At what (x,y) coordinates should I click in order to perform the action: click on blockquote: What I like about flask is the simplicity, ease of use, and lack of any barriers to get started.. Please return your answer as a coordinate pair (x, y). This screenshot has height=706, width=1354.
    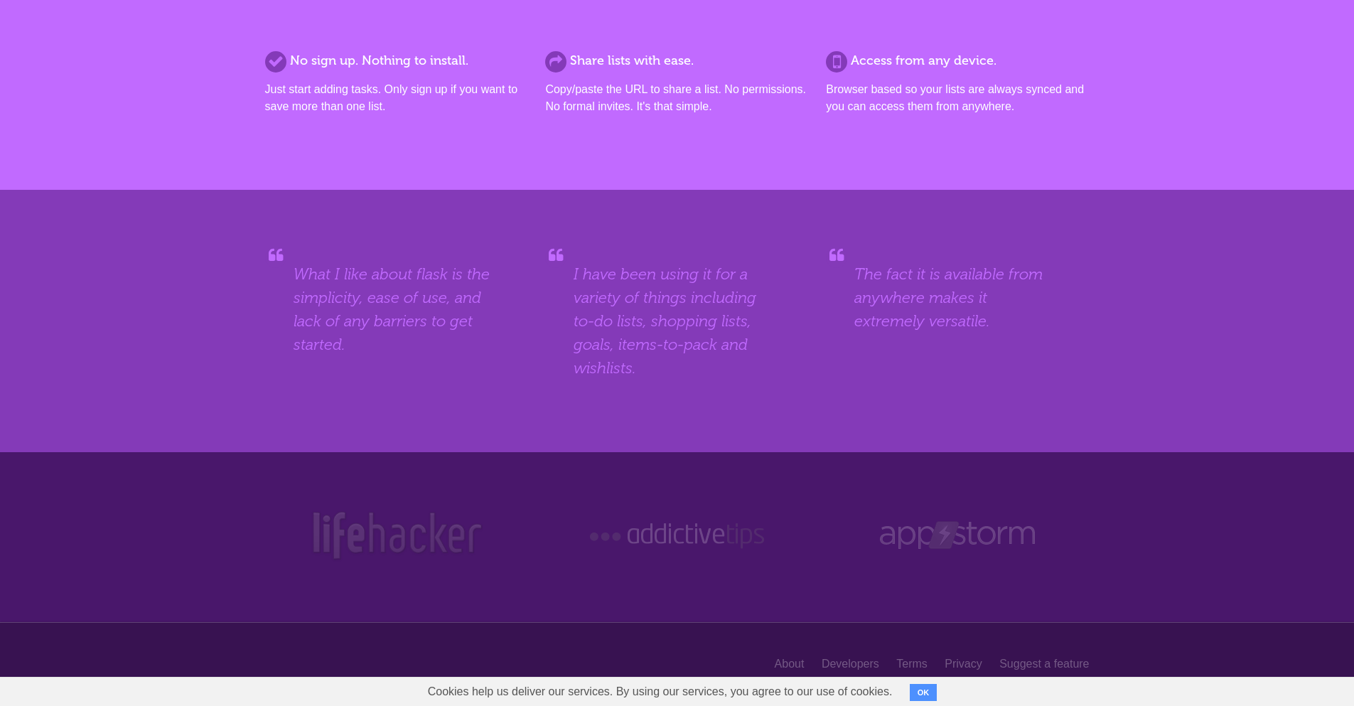
    Looking at the image, I should click on (397, 309).